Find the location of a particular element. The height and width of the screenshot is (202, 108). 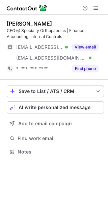

span: AI write personalized message is located at coordinates (54, 108).